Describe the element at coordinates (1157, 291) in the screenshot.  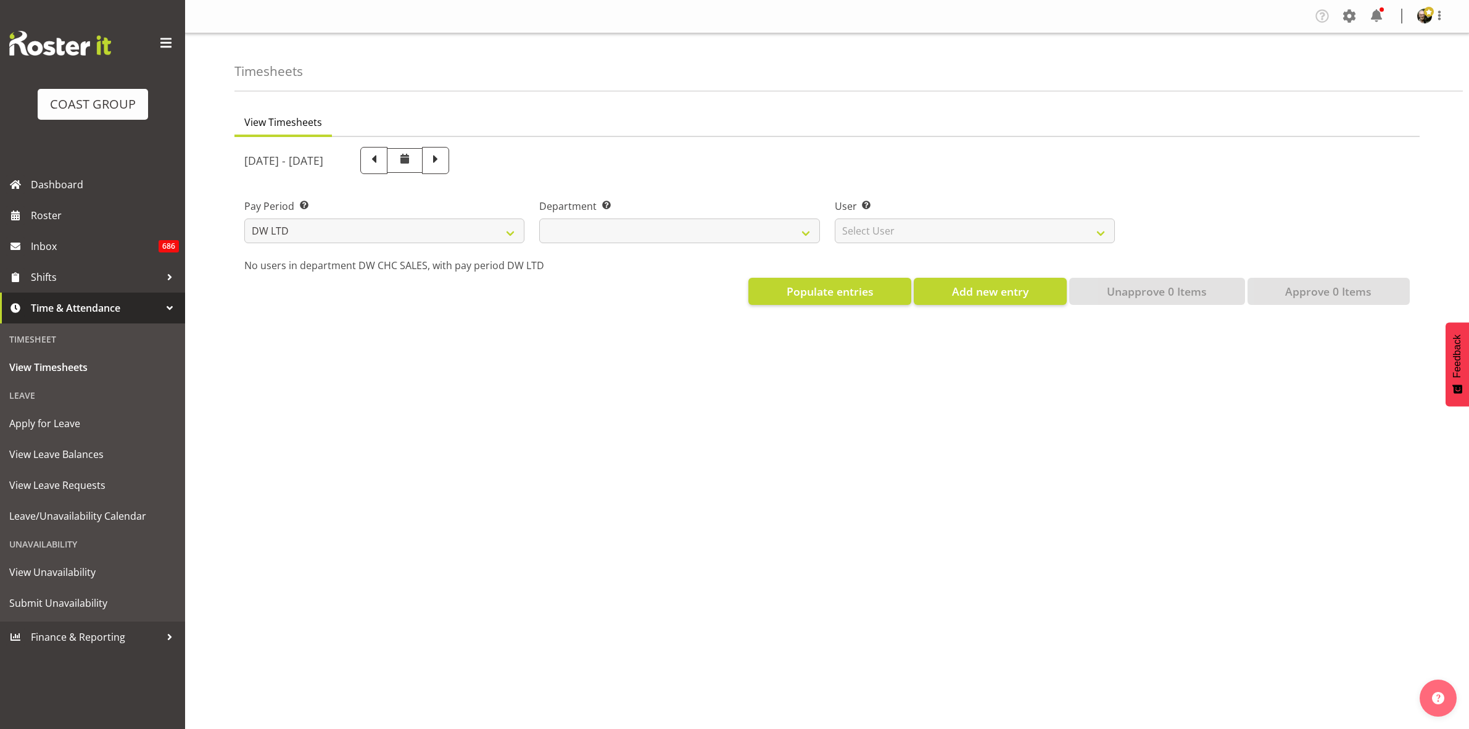
I see `button: Unapprove 0 Items` at that location.